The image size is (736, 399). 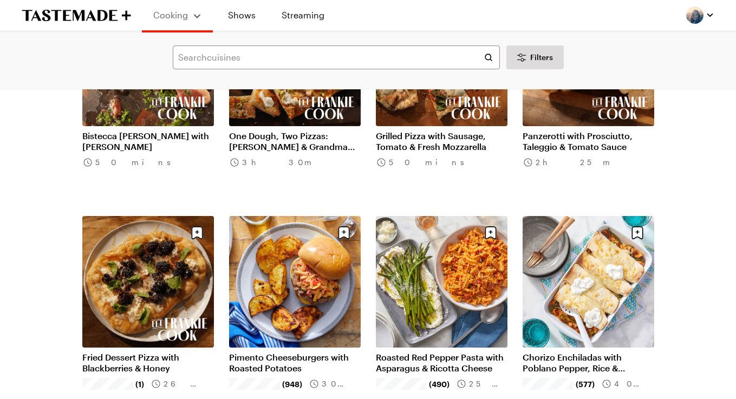 I want to click on button: Cooking, so click(x=177, y=15).